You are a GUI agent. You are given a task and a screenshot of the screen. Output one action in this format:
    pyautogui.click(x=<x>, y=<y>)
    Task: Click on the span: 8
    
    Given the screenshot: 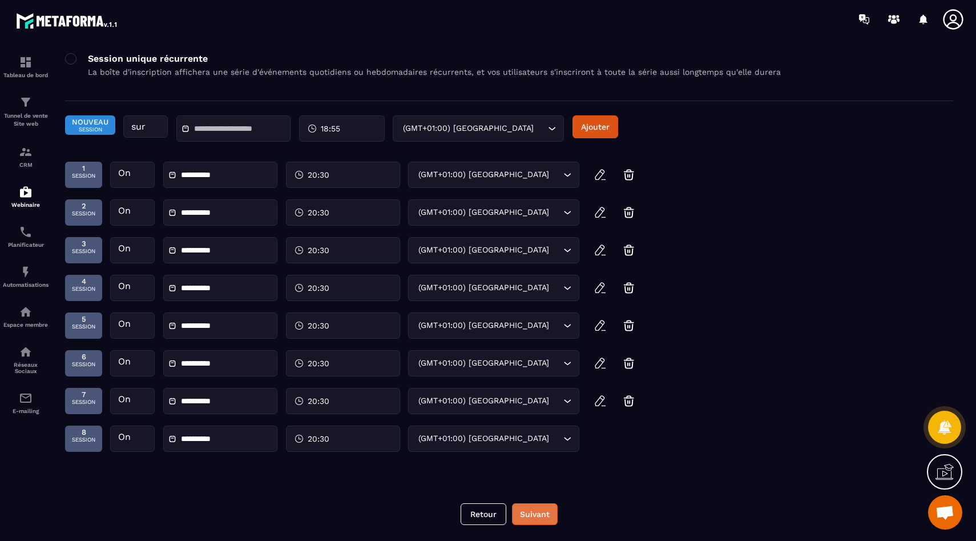 What is the action you would take?
    pyautogui.click(x=83, y=432)
    